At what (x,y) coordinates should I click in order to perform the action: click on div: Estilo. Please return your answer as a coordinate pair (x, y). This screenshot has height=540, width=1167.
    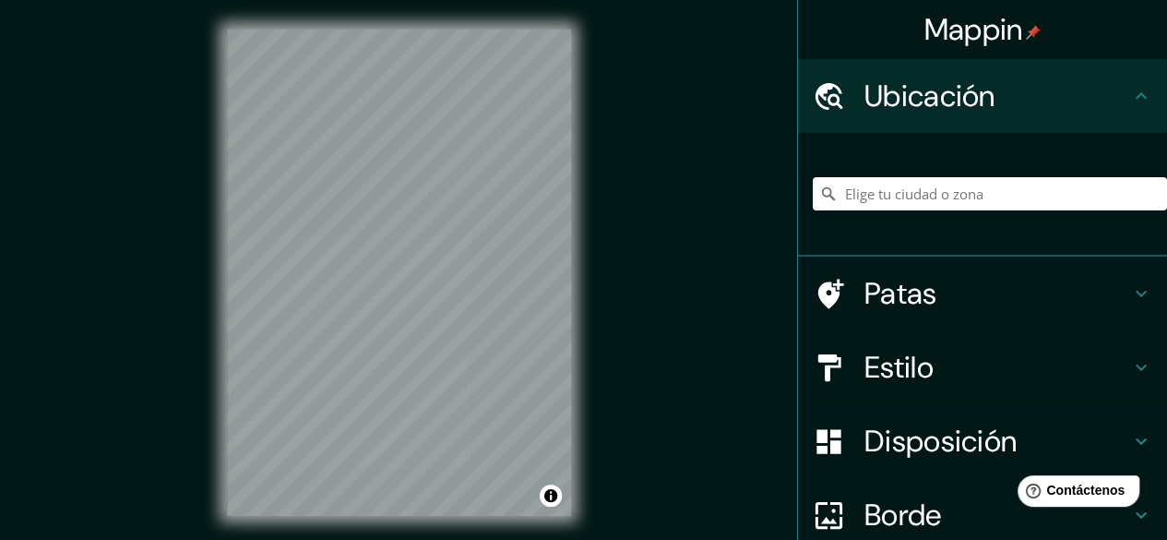
    Looking at the image, I should click on (982, 367).